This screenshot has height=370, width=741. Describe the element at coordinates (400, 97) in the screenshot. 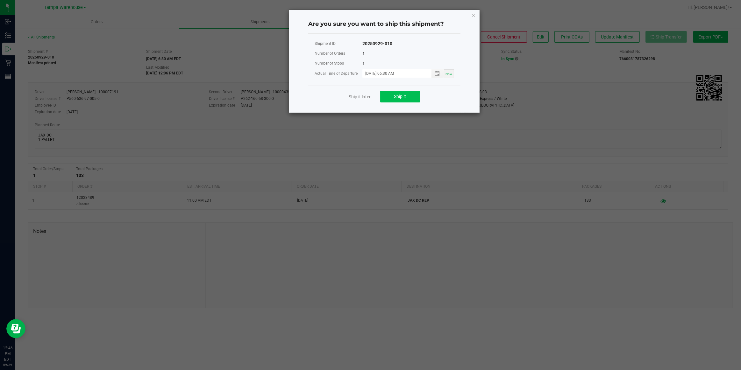

I see `button: Ship it` at that location.